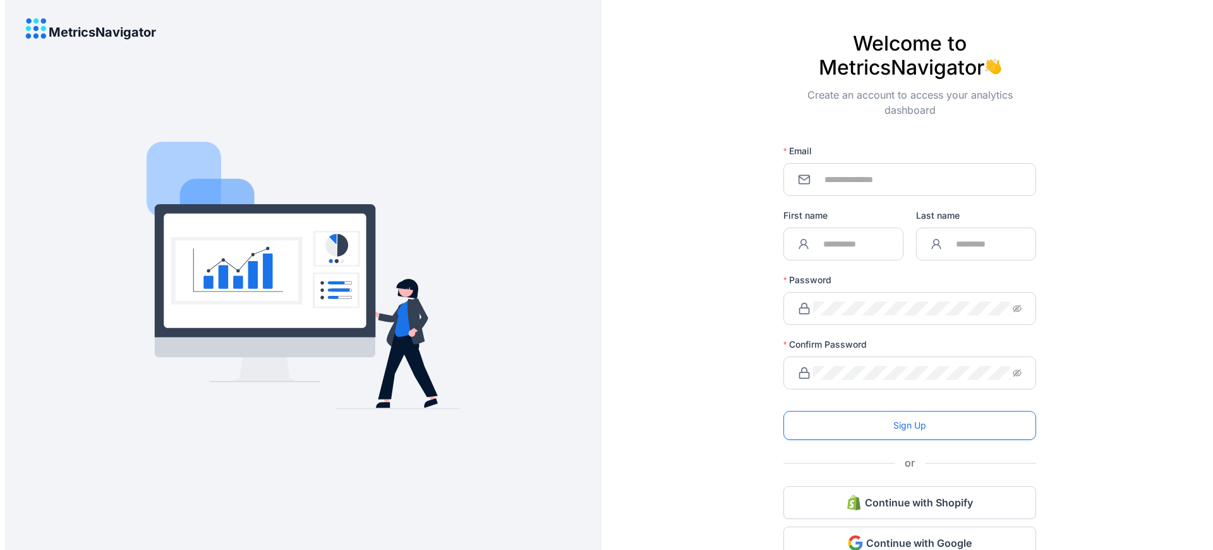 Image resolution: width=1213 pixels, height=550 pixels. Describe the element at coordinates (918, 543) in the screenshot. I see `span: Continue with Google` at that location.